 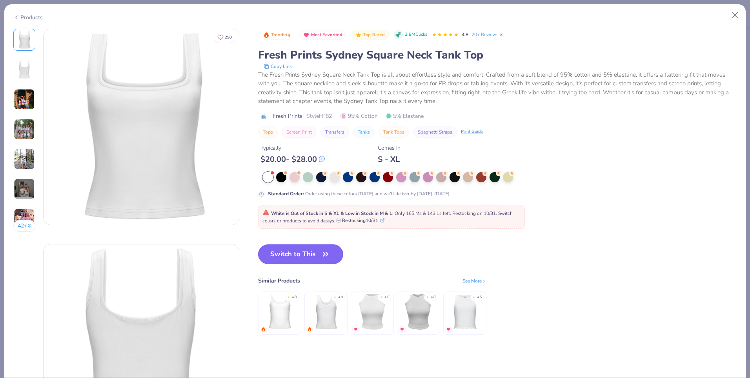 I want to click on img: Fresh Prints Marilyn Tank Top, so click(x=372, y=311).